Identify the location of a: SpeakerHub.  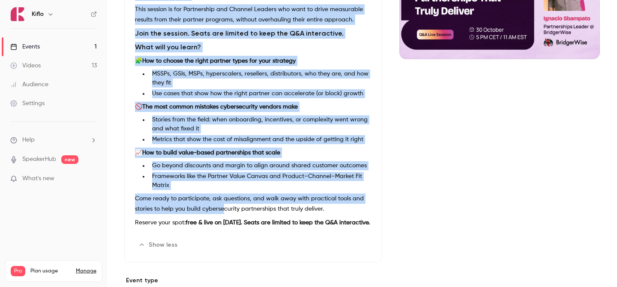
(39, 159).